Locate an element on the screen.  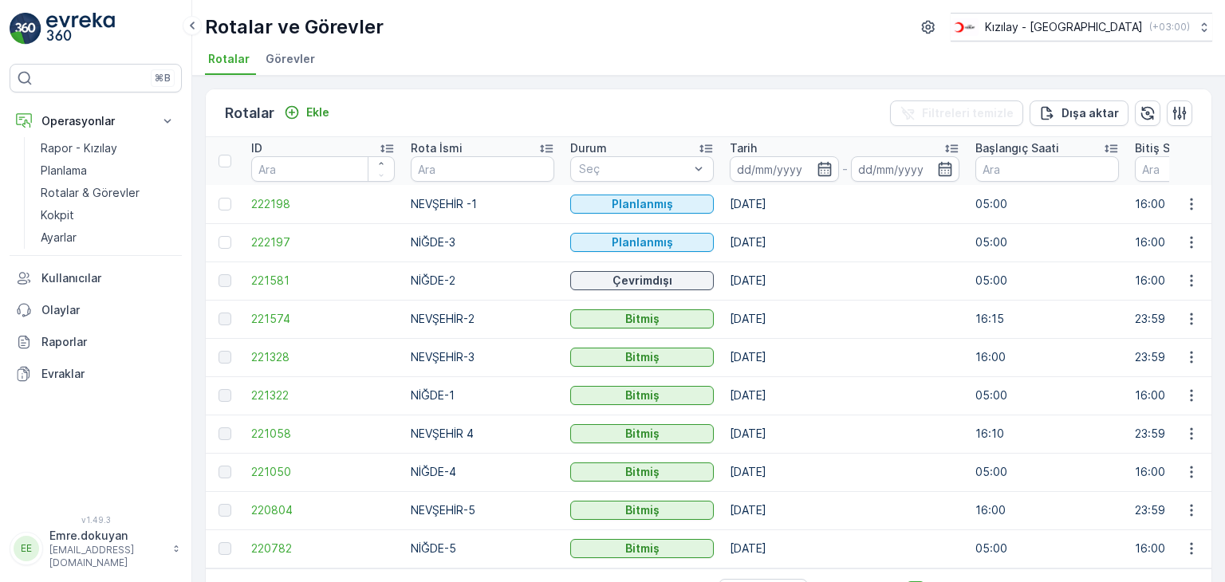
img: logo is located at coordinates (26, 29).